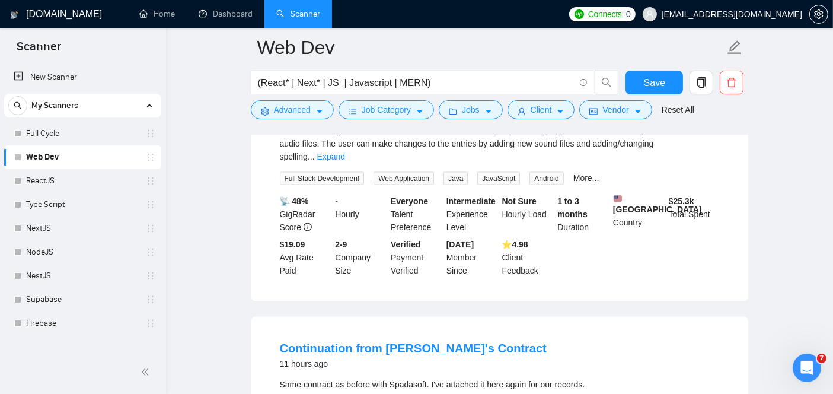  What do you see at coordinates (82, 181) in the screenshot?
I see `a: ReactJS` at bounding box center [82, 181].